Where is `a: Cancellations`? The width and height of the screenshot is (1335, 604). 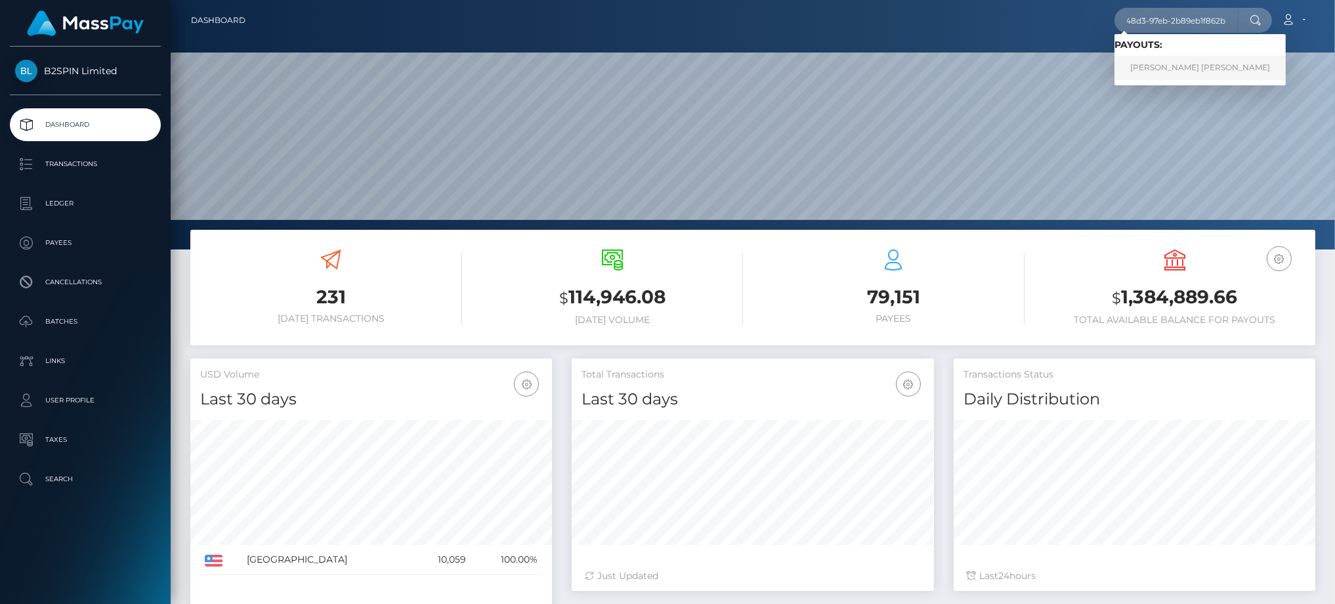 a: Cancellations is located at coordinates (85, 282).